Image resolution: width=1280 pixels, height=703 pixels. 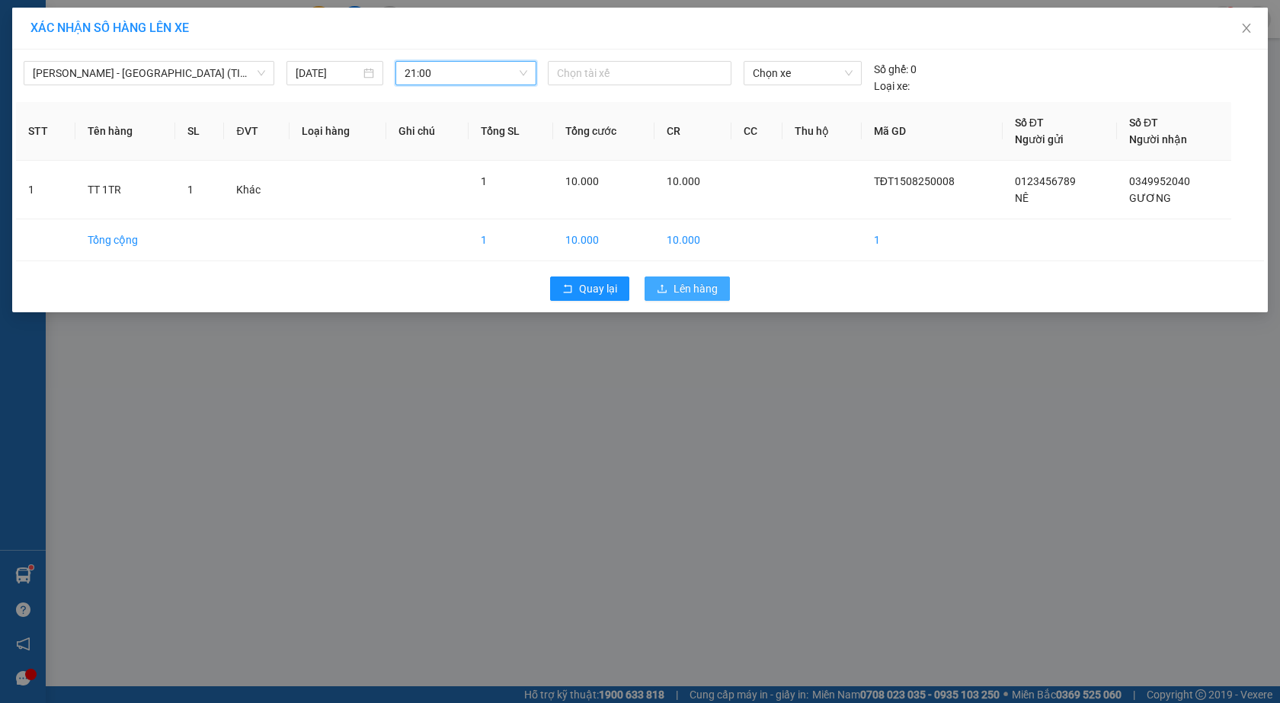 I want to click on th: Mã GD, so click(x=932, y=131).